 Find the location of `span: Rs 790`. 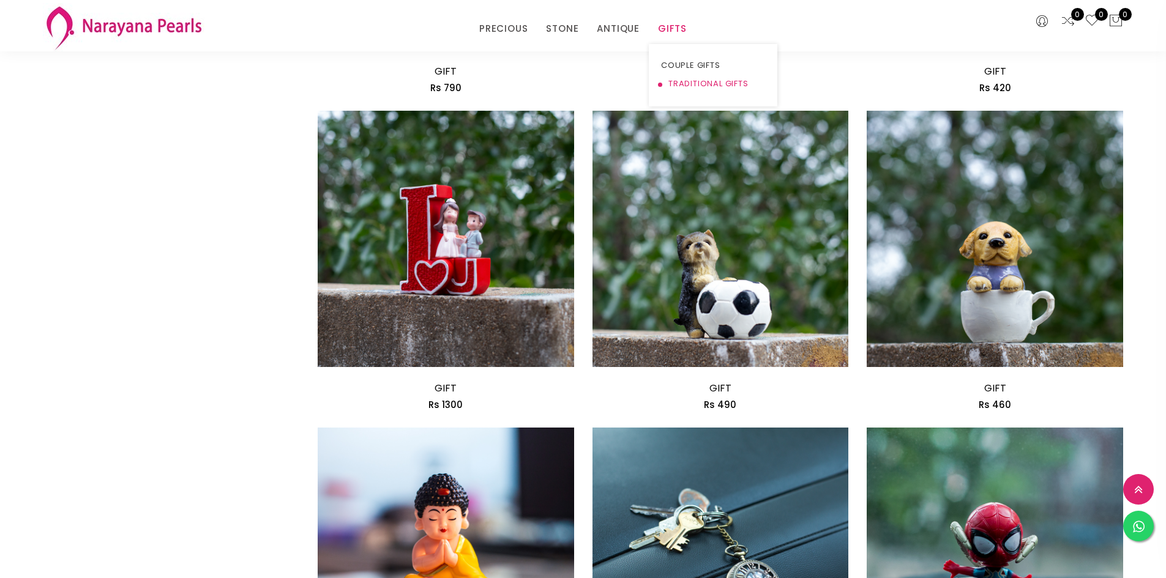

span: Rs 790 is located at coordinates (445, 87).